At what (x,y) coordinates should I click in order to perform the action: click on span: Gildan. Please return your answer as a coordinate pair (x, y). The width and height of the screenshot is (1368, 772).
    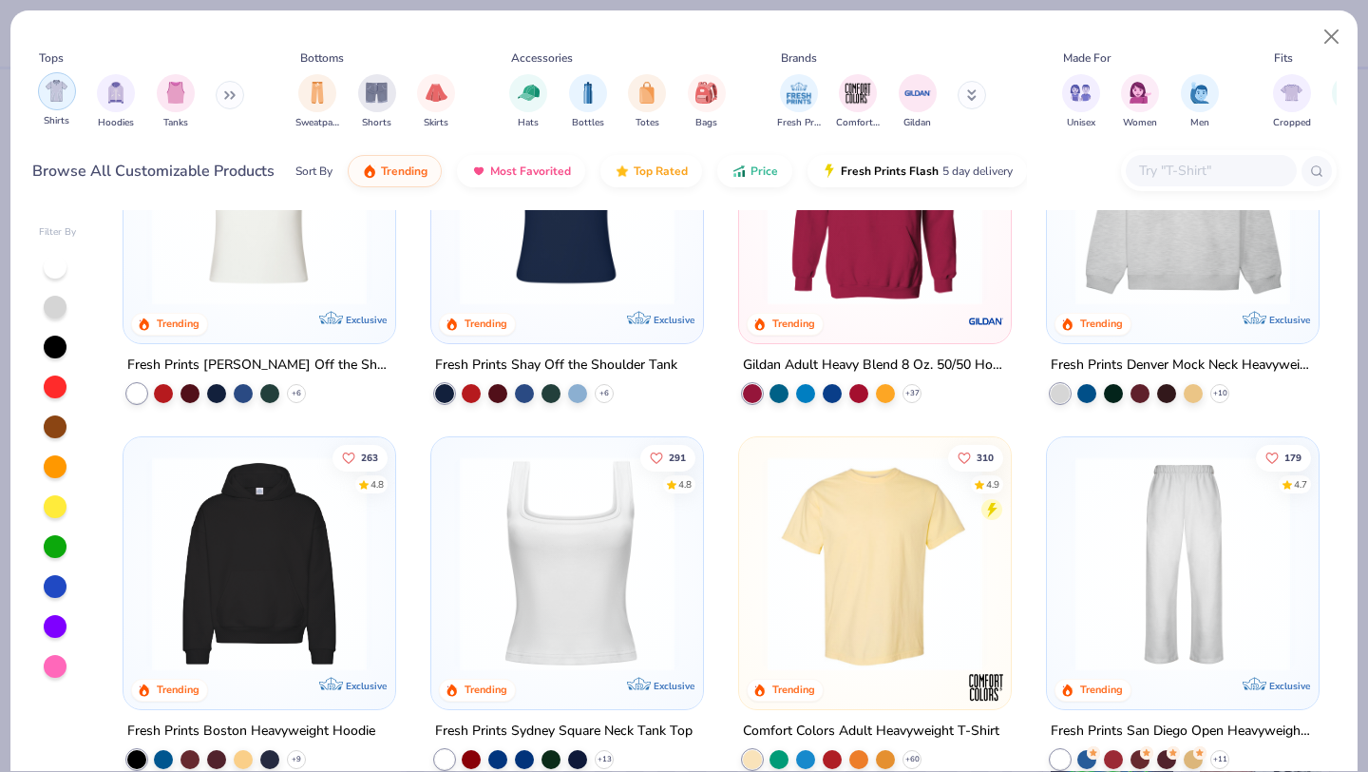
    Looking at the image, I should click on (917, 123).